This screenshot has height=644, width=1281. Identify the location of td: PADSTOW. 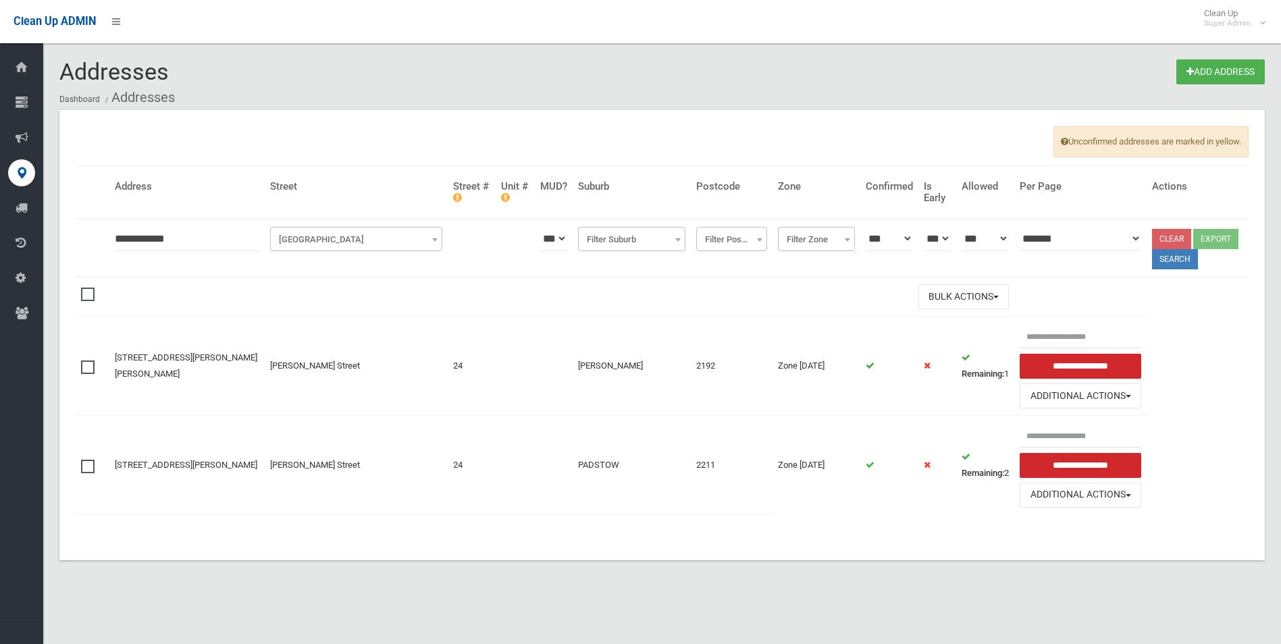
(632, 465).